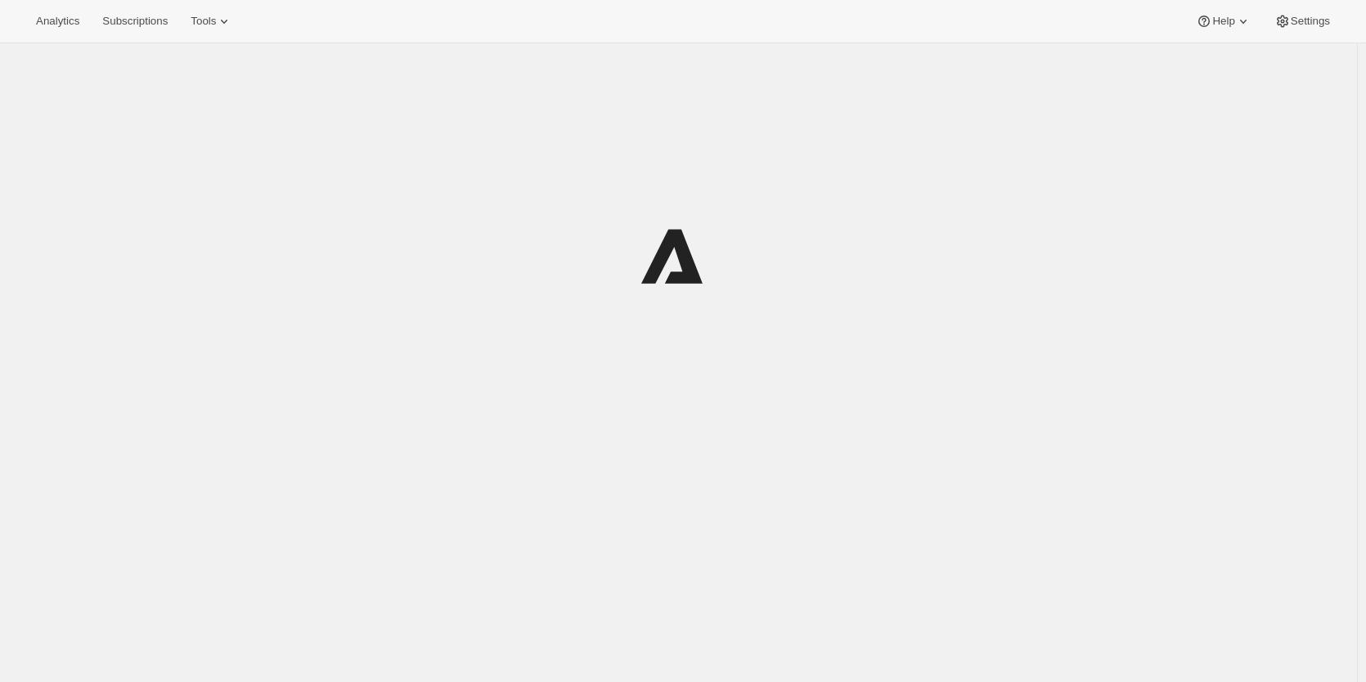 The image size is (1366, 682). I want to click on span: Subscriptions, so click(135, 21).